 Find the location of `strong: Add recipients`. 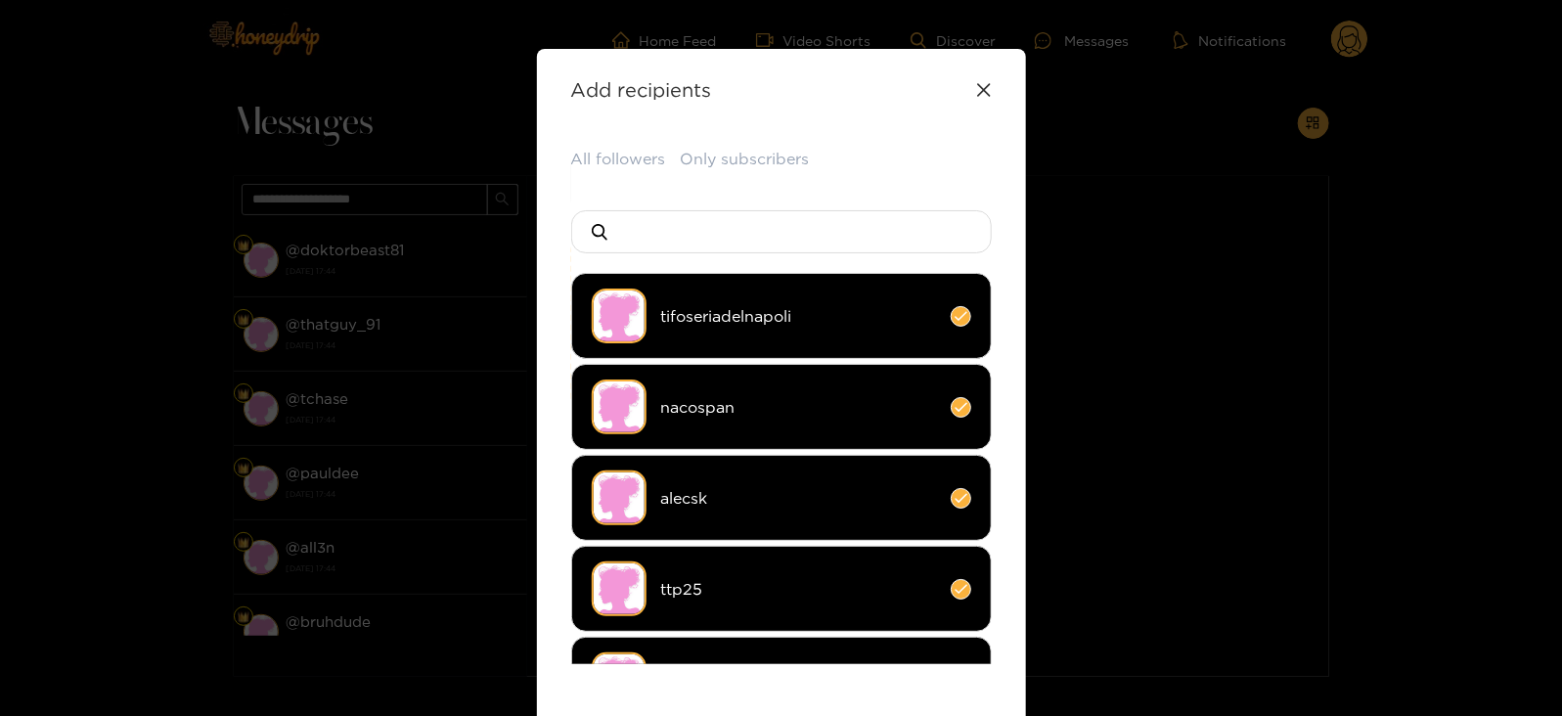

strong: Add recipients is located at coordinates (642, 89).